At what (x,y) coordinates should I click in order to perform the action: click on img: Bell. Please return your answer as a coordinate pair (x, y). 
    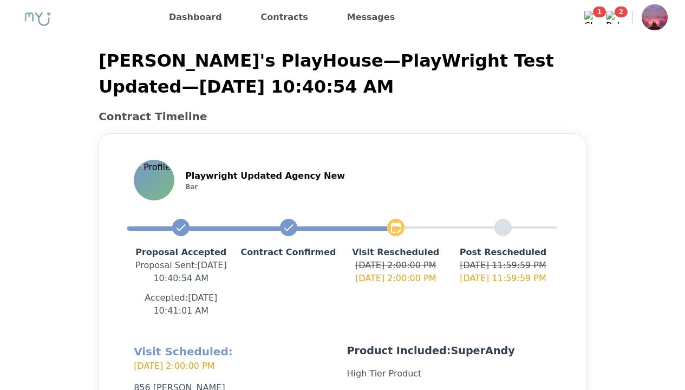
    Looking at the image, I should click on (613, 17).